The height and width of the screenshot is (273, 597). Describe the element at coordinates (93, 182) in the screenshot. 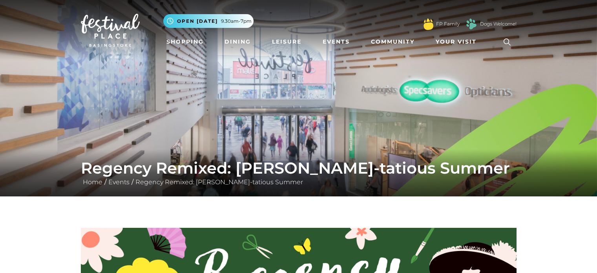

I see `a: Home` at that location.